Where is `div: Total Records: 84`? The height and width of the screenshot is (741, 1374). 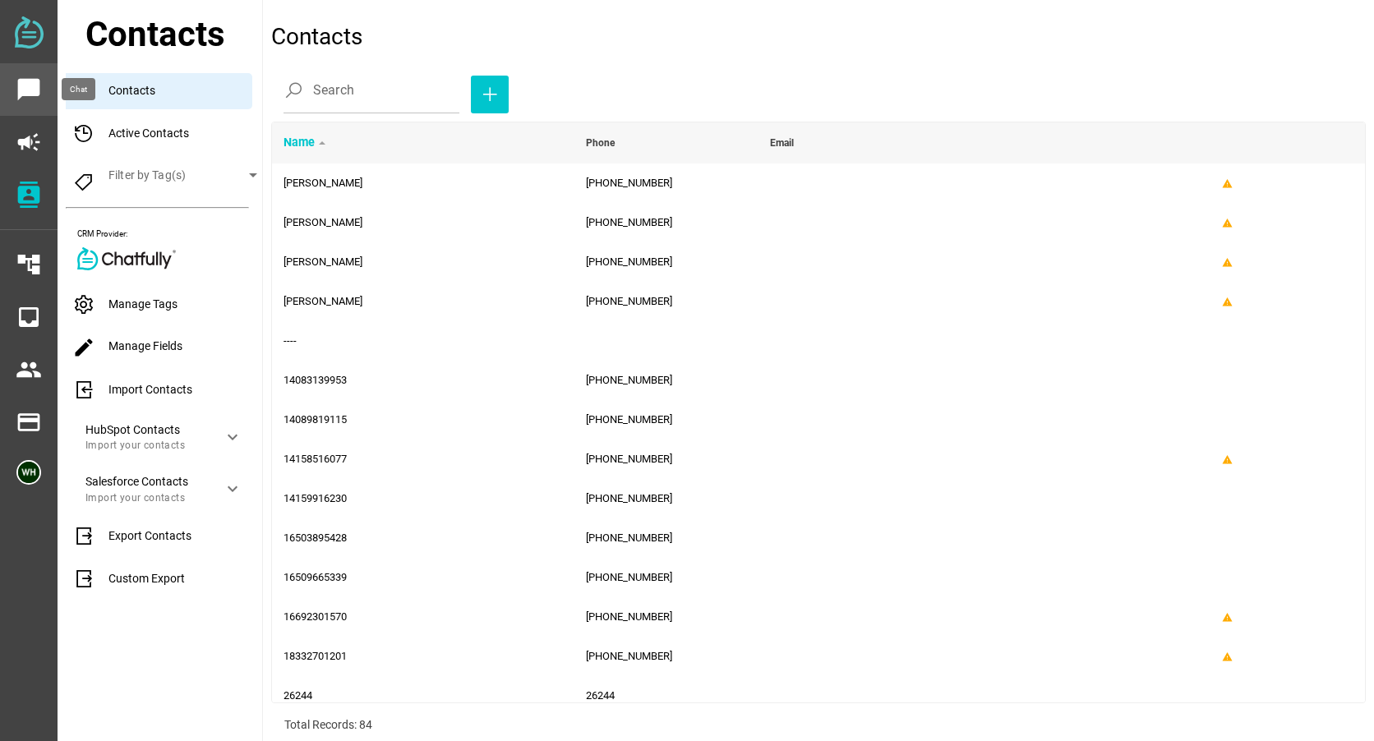
div: Total Records: 84 is located at coordinates (819, 725).